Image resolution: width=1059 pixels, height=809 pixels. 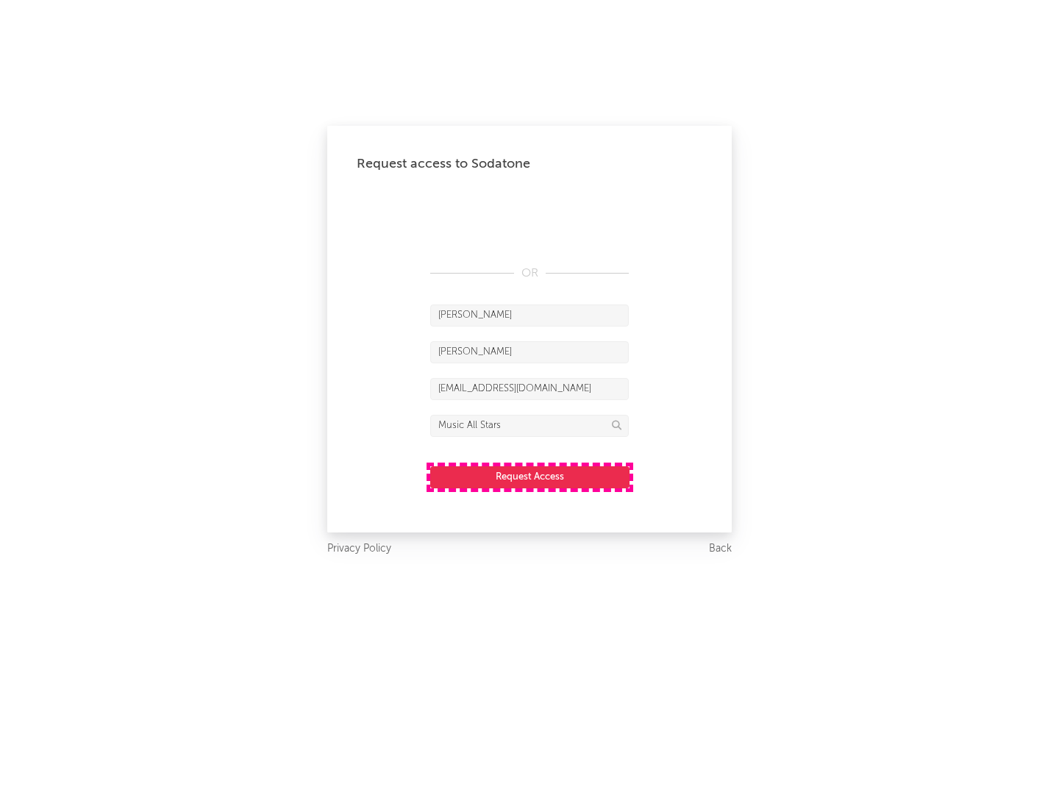 What do you see at coordinates (529, 164) in the screenshot?
I see `div: Request access to Sodatone` at bounding box center [529, 164].